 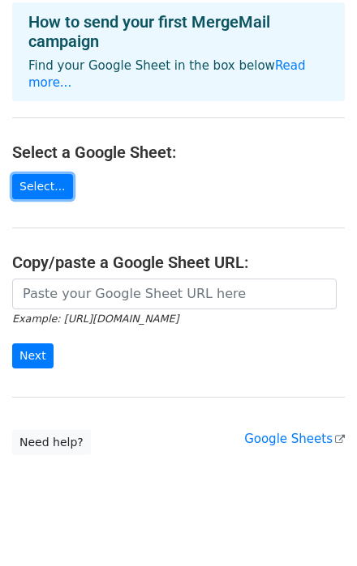 What do you see at coordinates (174, 294) in the screenshot?
I see `input: Paste your Google Sheet URL here` at bounding box center [174, 294].